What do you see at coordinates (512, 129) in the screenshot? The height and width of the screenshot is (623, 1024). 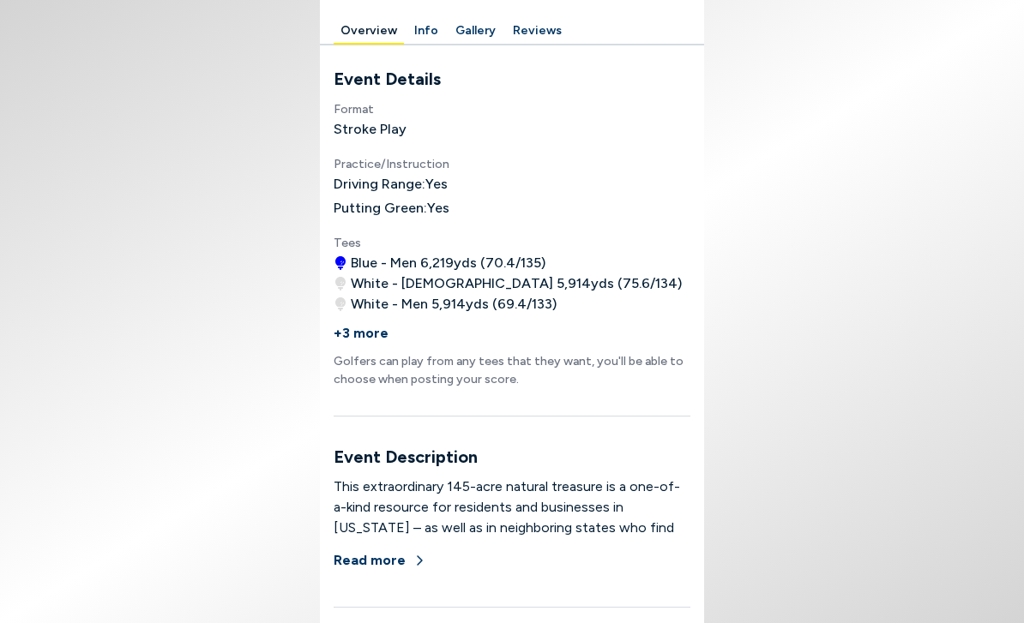 I see `h4: Stroke Play` at bounding box center [512, 129].